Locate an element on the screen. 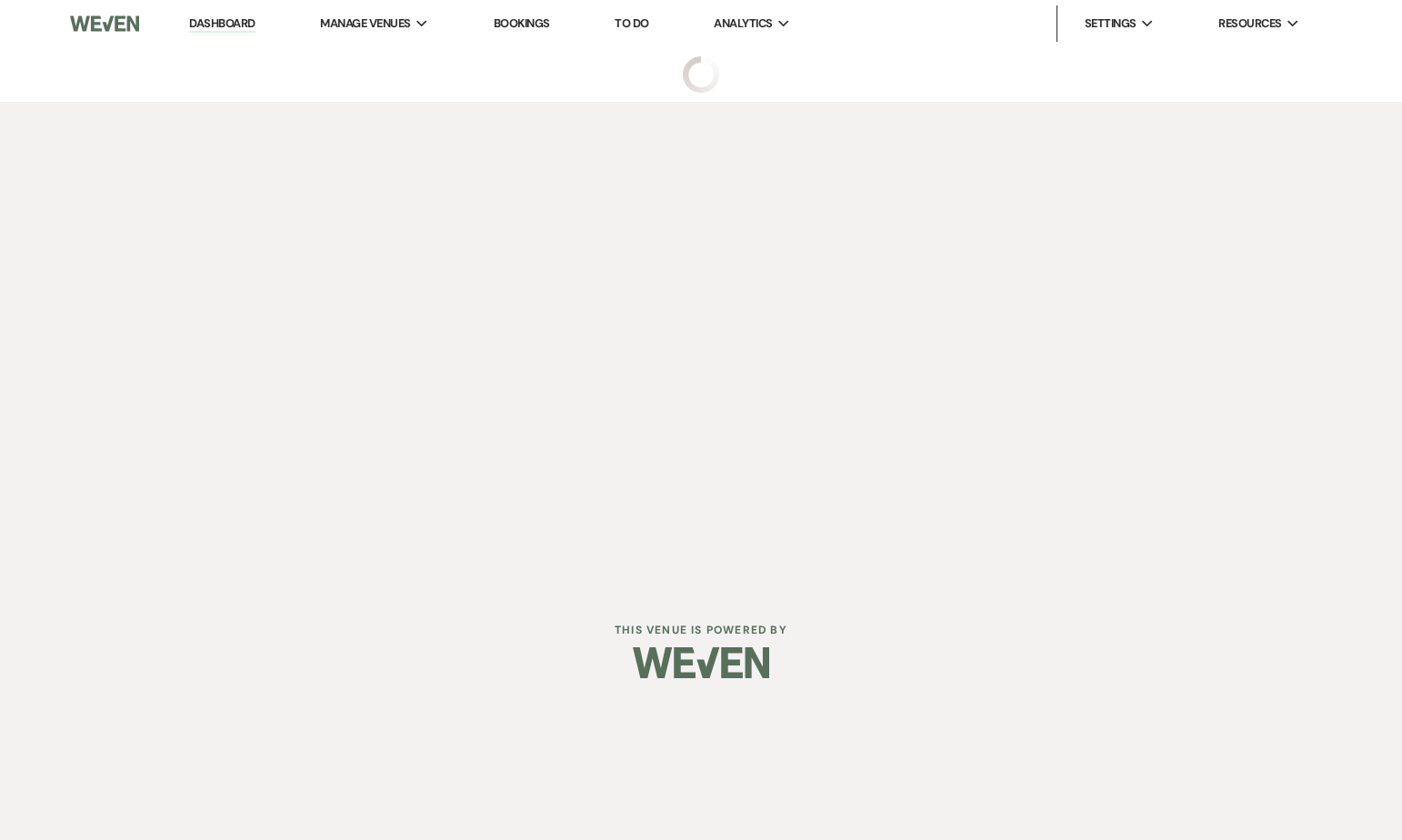 This screenshot has width=1402, height=840. span: Analytics is located at coordinates (743, 24).